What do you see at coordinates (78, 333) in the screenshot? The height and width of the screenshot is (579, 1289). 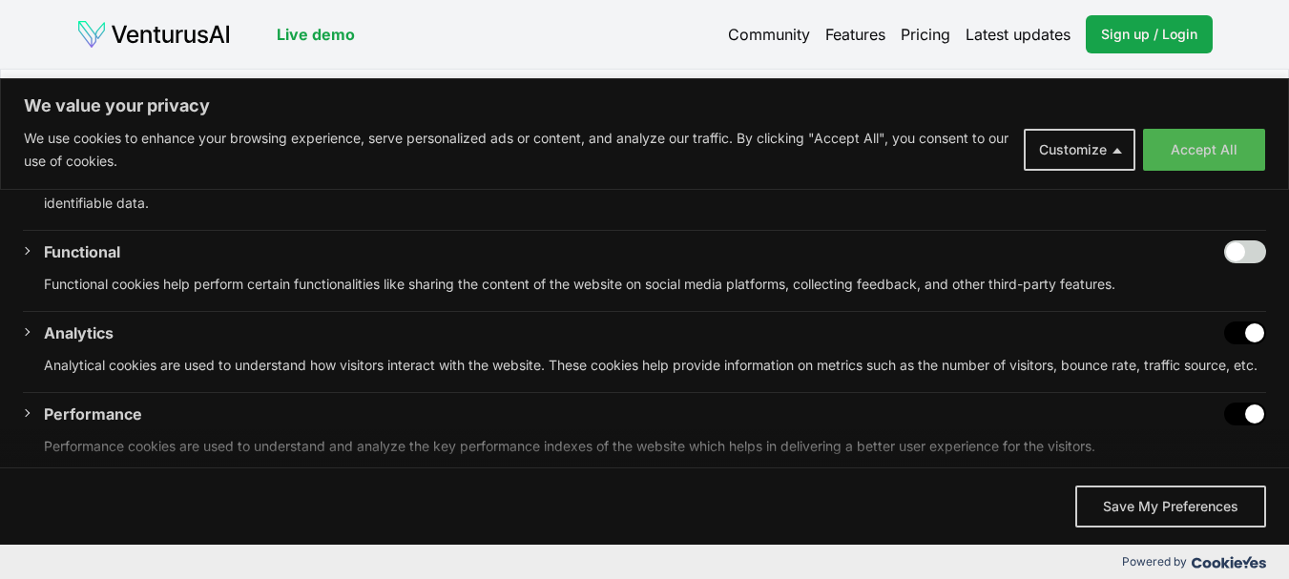 I see `button: Analytics` at bounding box center [78, 333].